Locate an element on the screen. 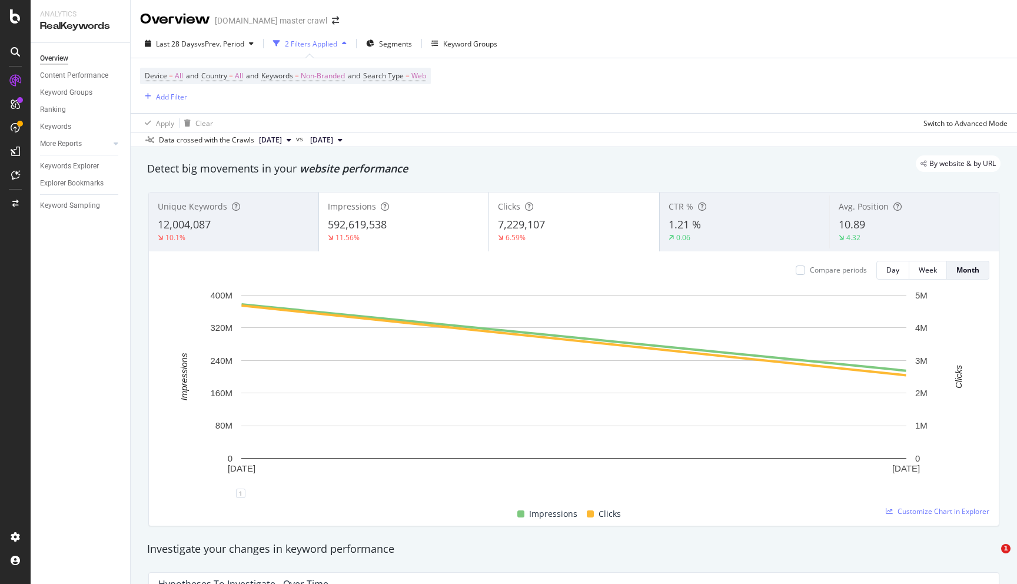 Image resolution: width=1017 pixels, height=584 pixels. span: Customize Chart in Explorer is located at coordinates (943, 511).